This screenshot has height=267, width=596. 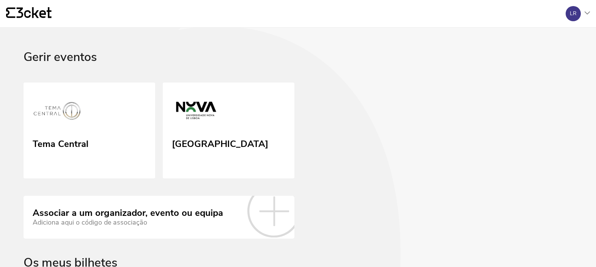 What do you see at coordinates (128, 213) in the screenshot?
I see `div: Associar a um organizador, evento ou equipa` at bounding box center [128, 213].